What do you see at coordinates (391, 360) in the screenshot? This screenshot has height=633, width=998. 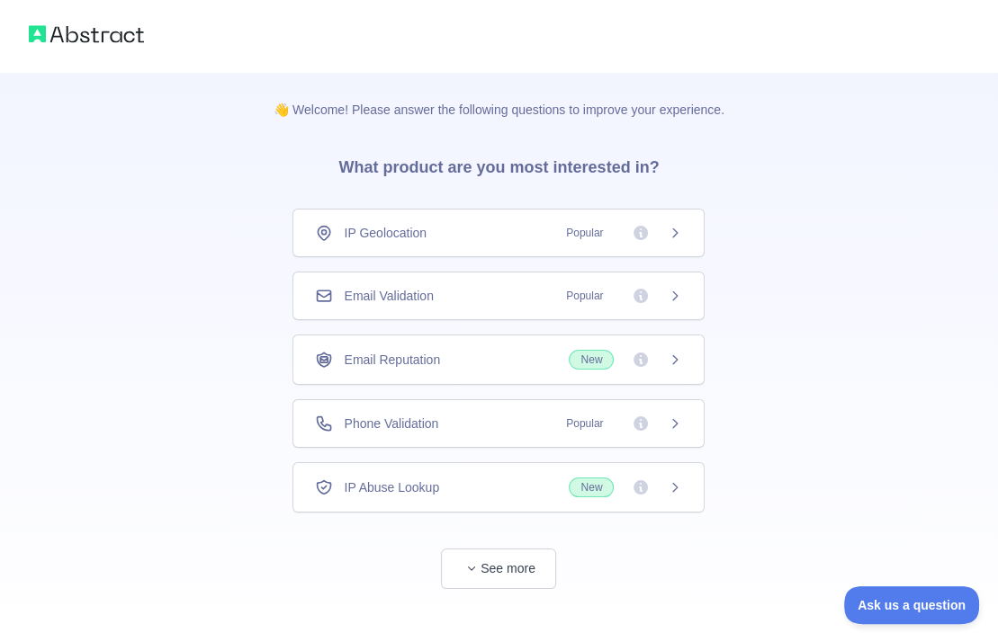 I see `span: Email Reputation` at bounding box center [391, 360].